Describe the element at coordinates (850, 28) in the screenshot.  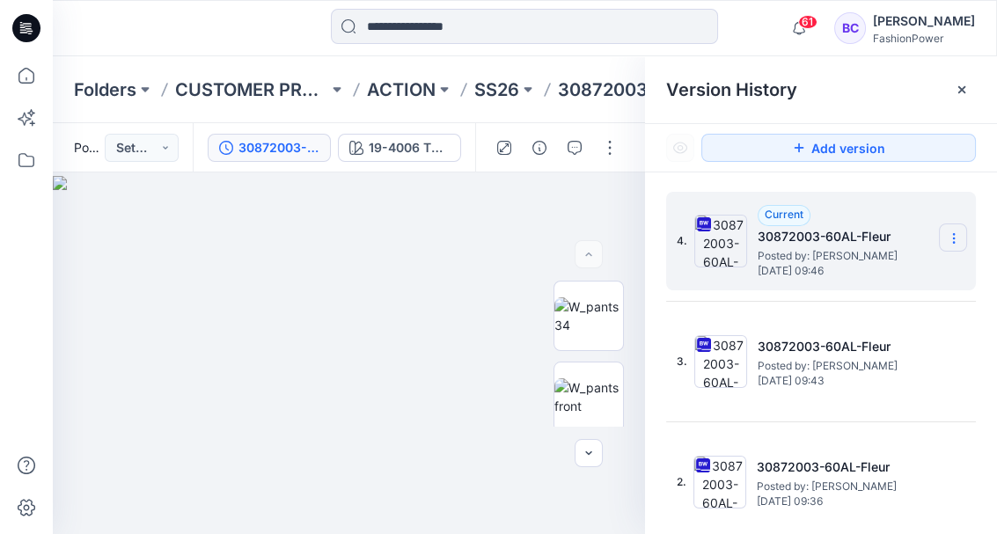
I see `div: BC` at that location.